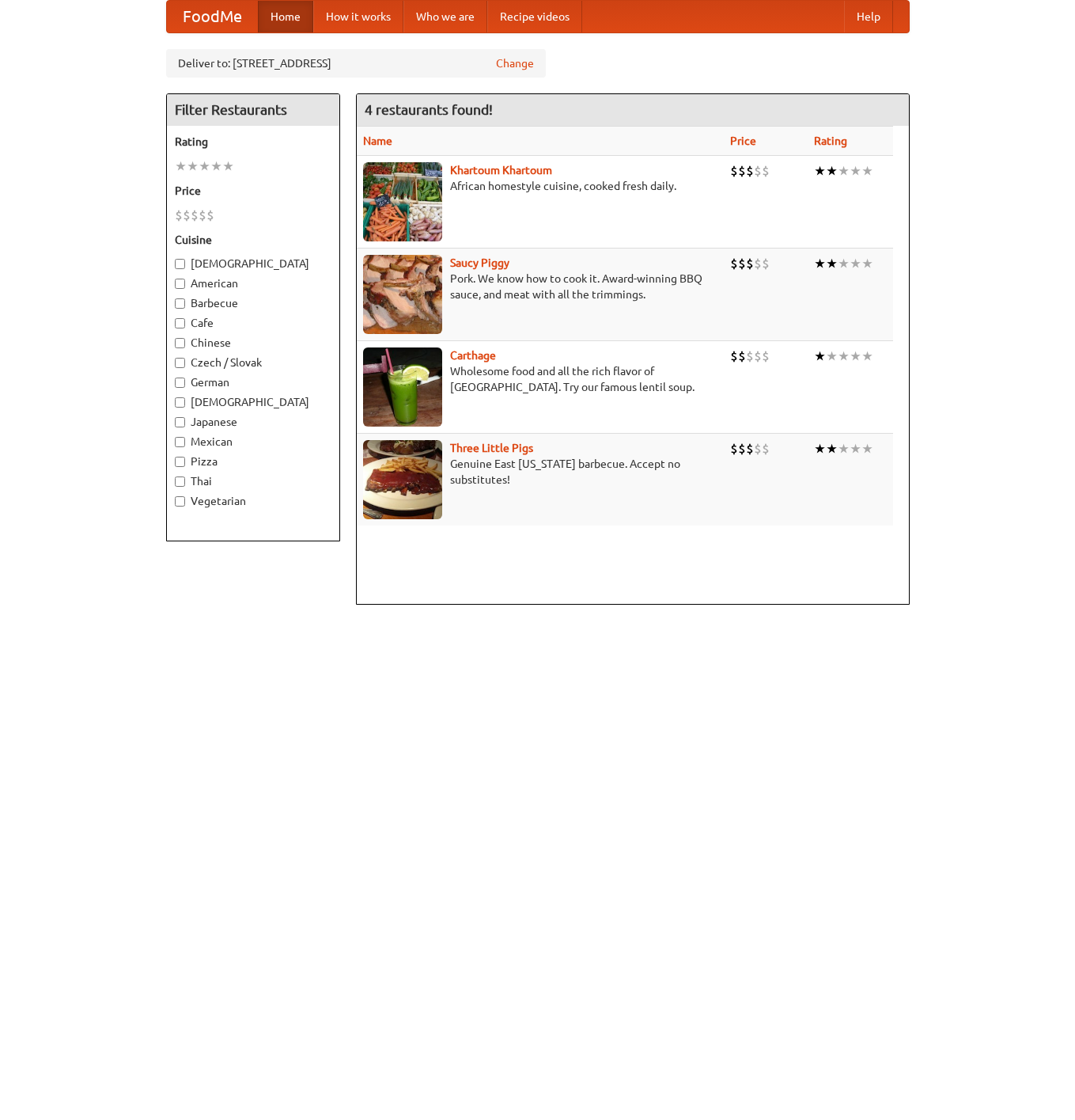 Image resolution: width=1075 pixels, height=1120 pixels. What do you see at coordinates (286, 16) in the screenshot?
I see `a: Home` at bounding box center [286, 16].